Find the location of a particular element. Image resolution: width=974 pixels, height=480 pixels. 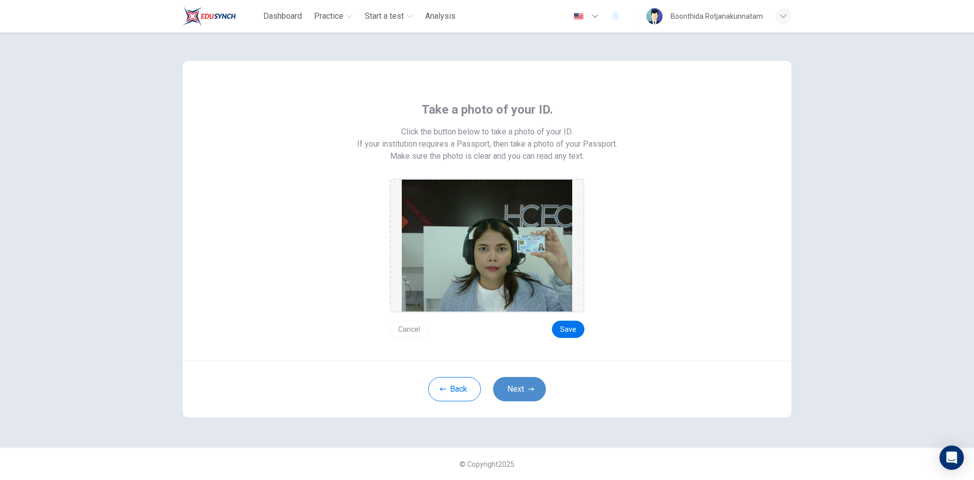

img: preview screemshot is located at coordinates (487, 246).